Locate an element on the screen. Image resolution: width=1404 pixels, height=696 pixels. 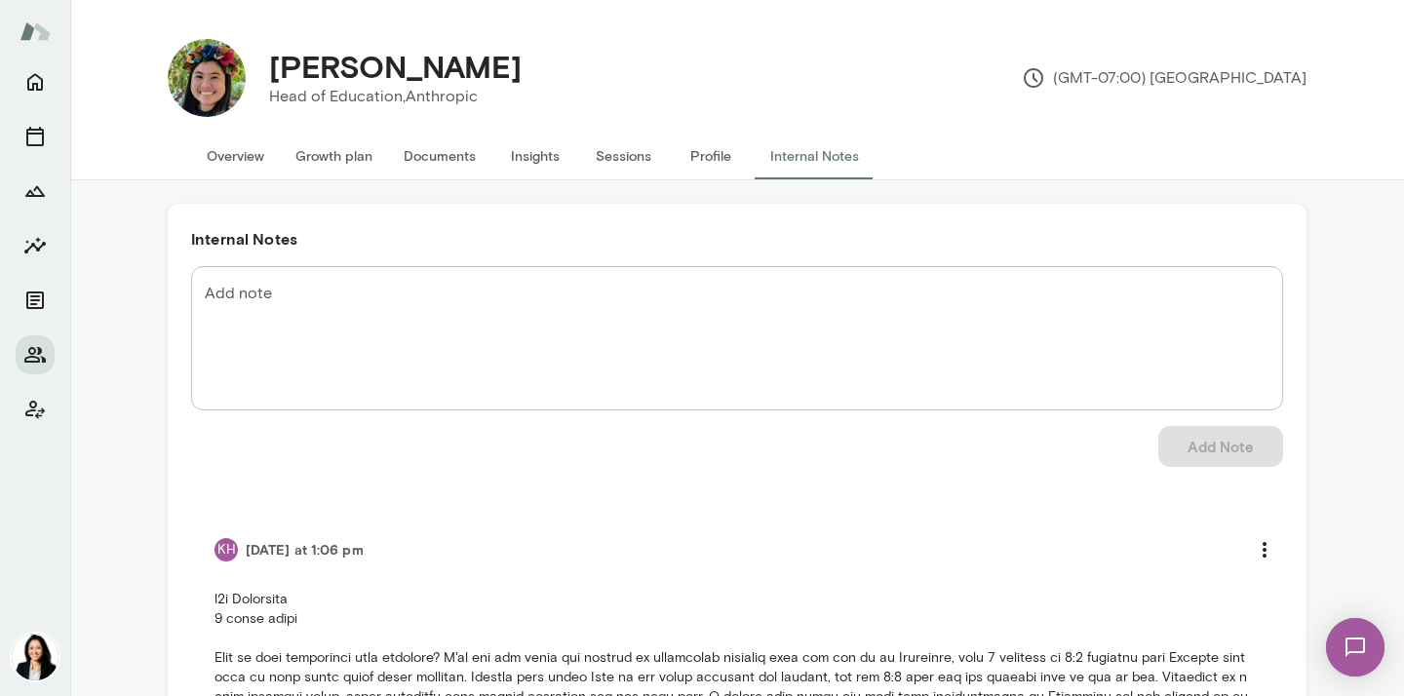
div: KH is located at coordinates (226, 550).